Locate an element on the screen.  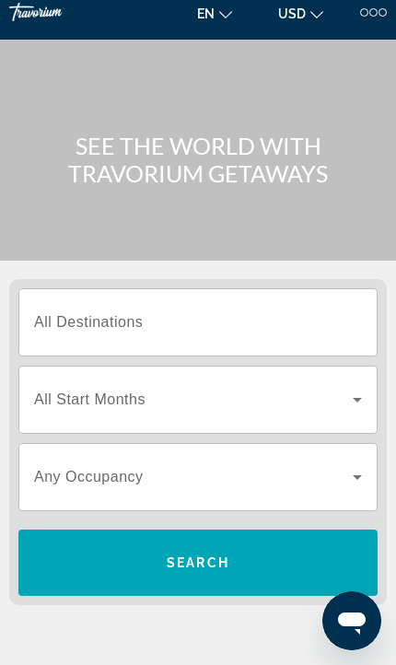
span: Any Occupancy is located at coordinates (88, 476).